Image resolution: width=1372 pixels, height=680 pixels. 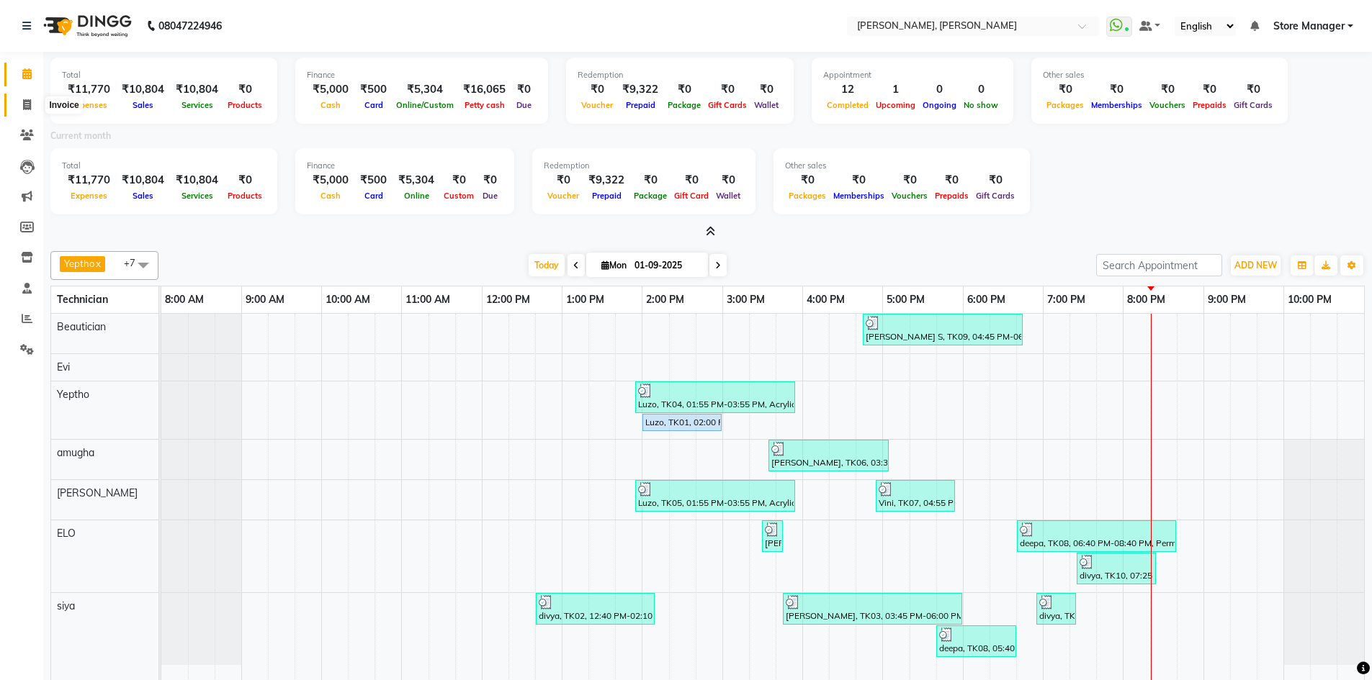 What do you see at coordinates (986, 300) in the screenshot?
I see `a: 6:00 PM` at bounding box center [986, 300].